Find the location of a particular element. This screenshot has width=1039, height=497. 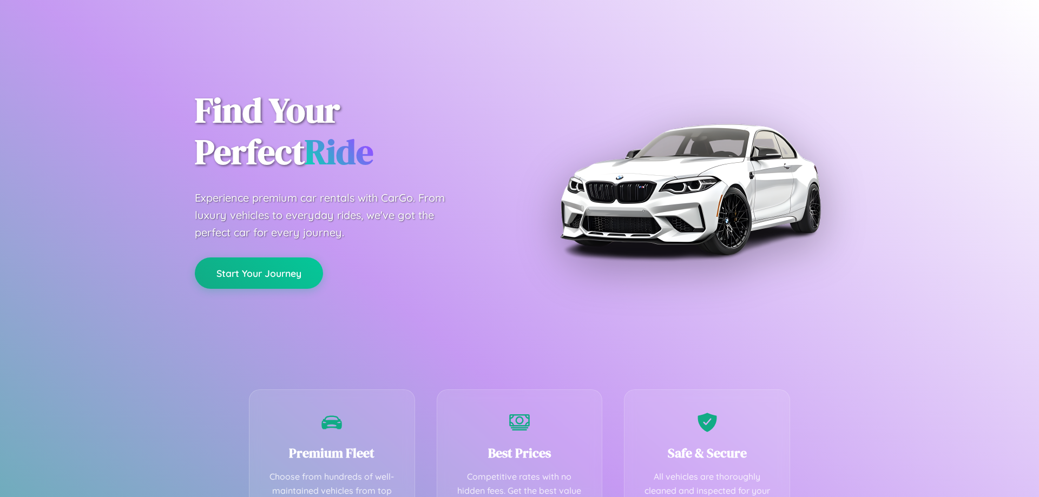

h3: Premium Fleet is located at coordinates (332, 453).